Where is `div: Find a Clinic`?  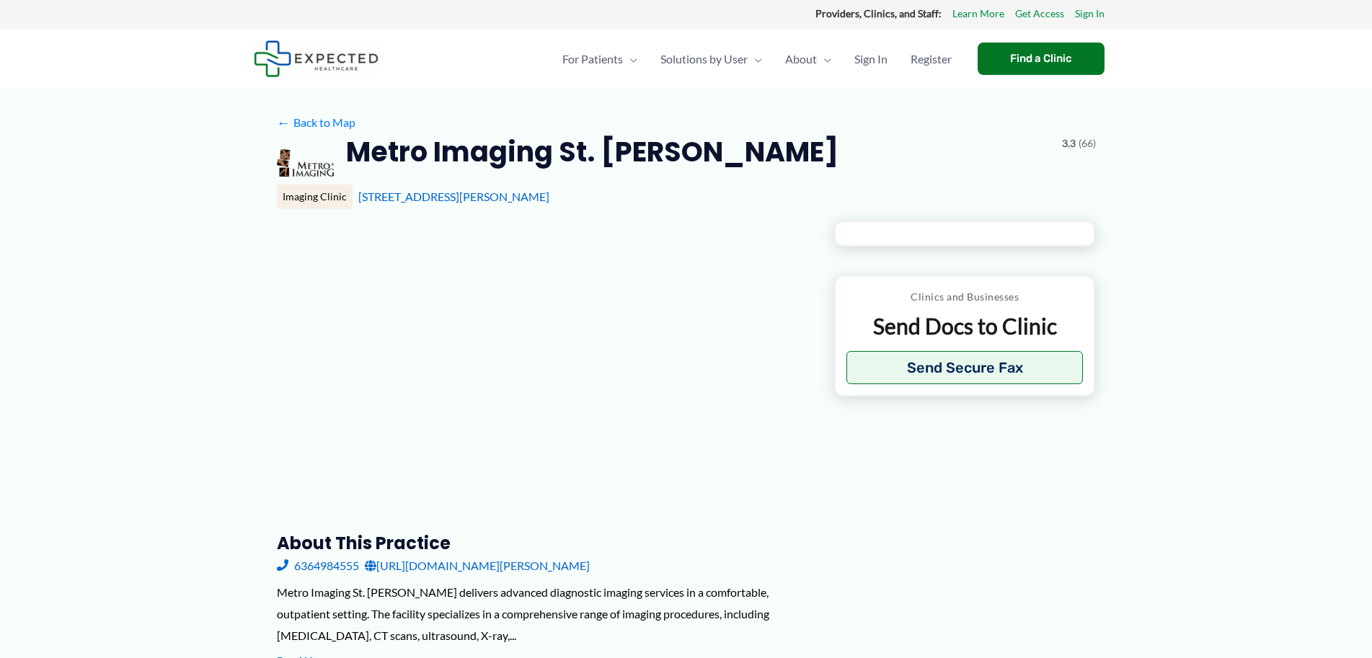
div: Find a Clinic is located at coordinates (1041, 58).